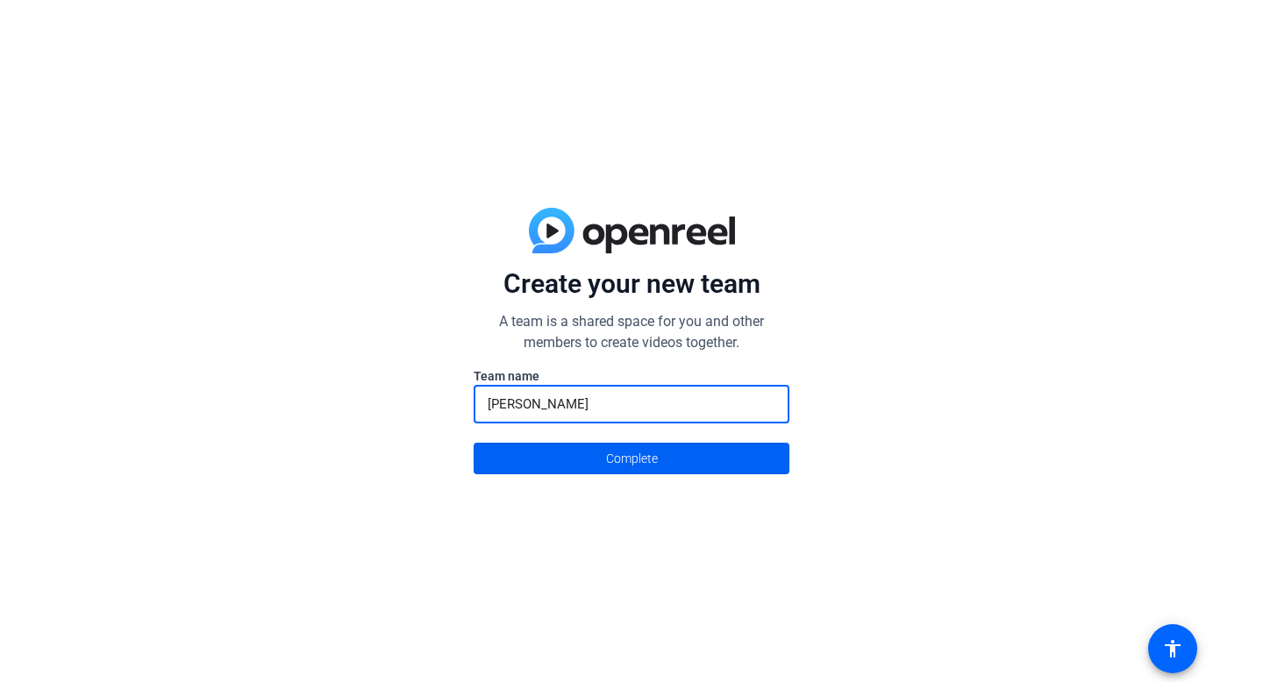 This screenshot has width=1263, height=682. What do you see at coordinates (631, 332) in the screenshot?
I see `p: A team is a shared space for you and other members to create videos together.` at bounding box center [631, 332].